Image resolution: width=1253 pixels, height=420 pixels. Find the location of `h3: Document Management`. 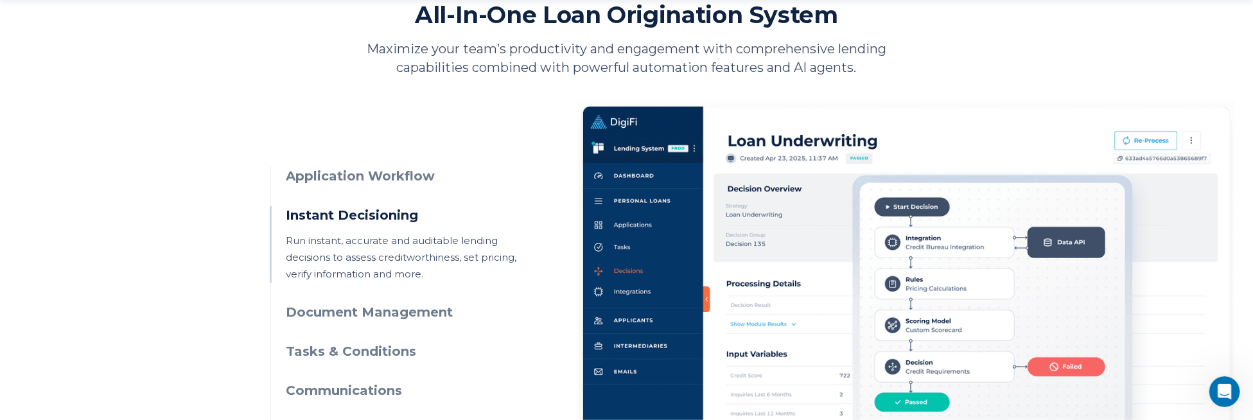

h3: Document Management is located at coordinates (403, 312).